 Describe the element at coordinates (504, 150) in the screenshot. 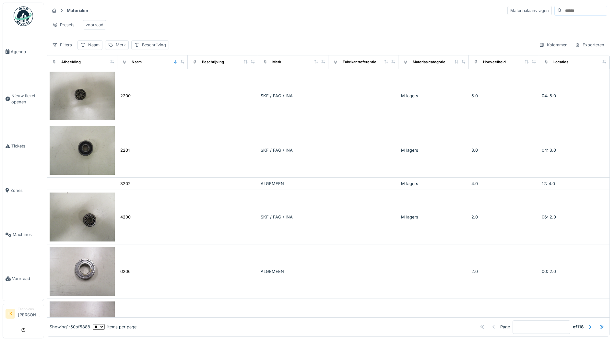

I see `div: 3.0` at that location.